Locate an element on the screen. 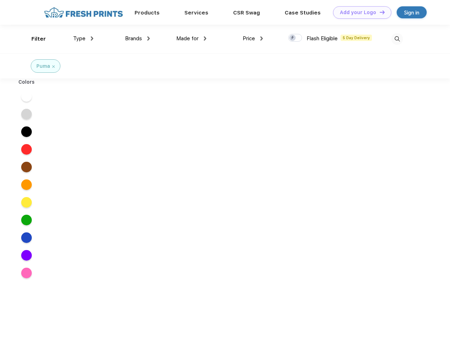  a: Products is located at coordinates (147, 13).